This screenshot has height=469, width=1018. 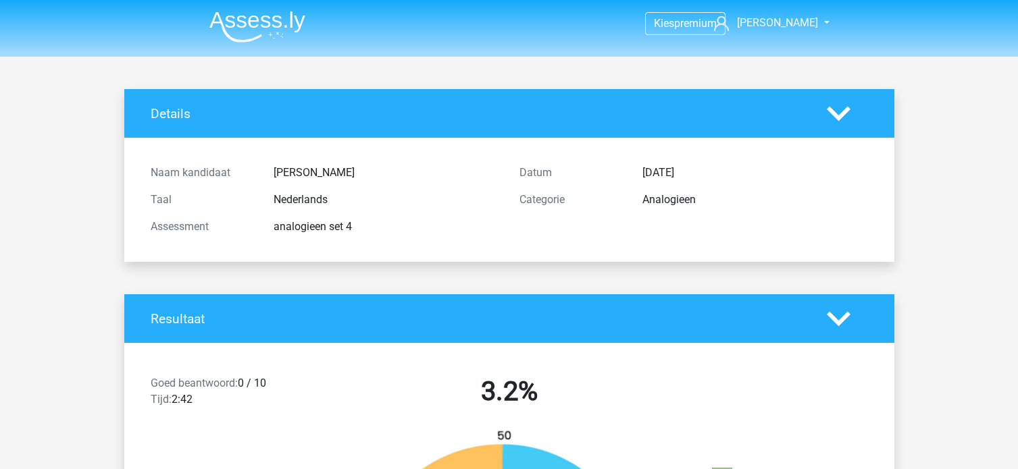 What do you see at coordinates (194, 383) in the screenshot?
I see `span: Goed beantwoord:` at bounding box center [194, 383].